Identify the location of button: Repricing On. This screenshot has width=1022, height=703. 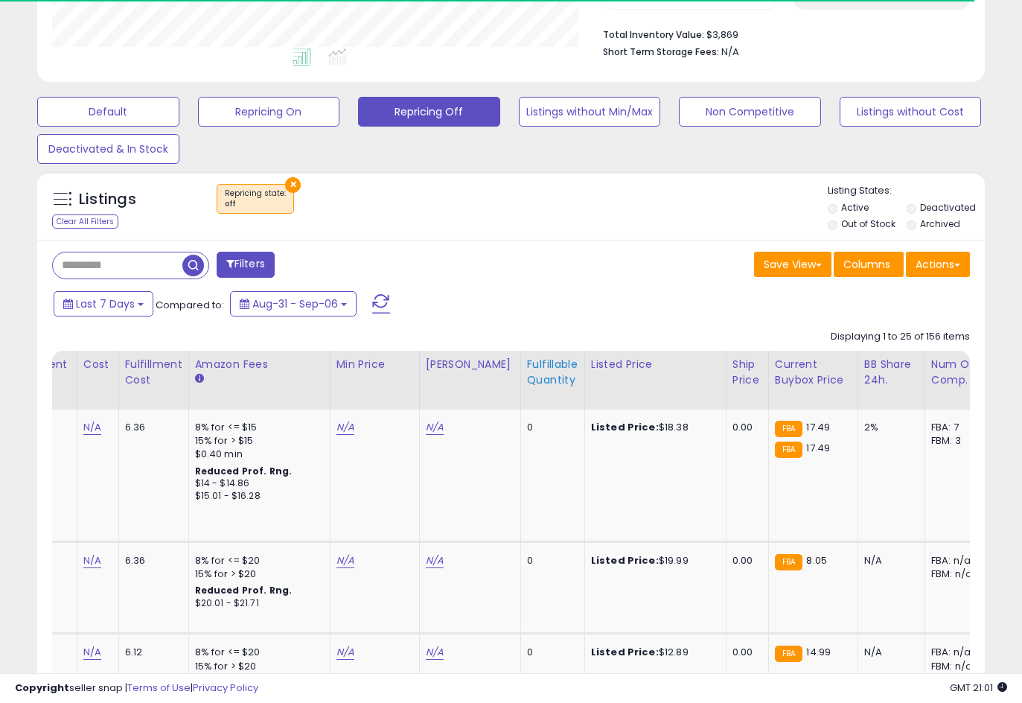
(269, 112).